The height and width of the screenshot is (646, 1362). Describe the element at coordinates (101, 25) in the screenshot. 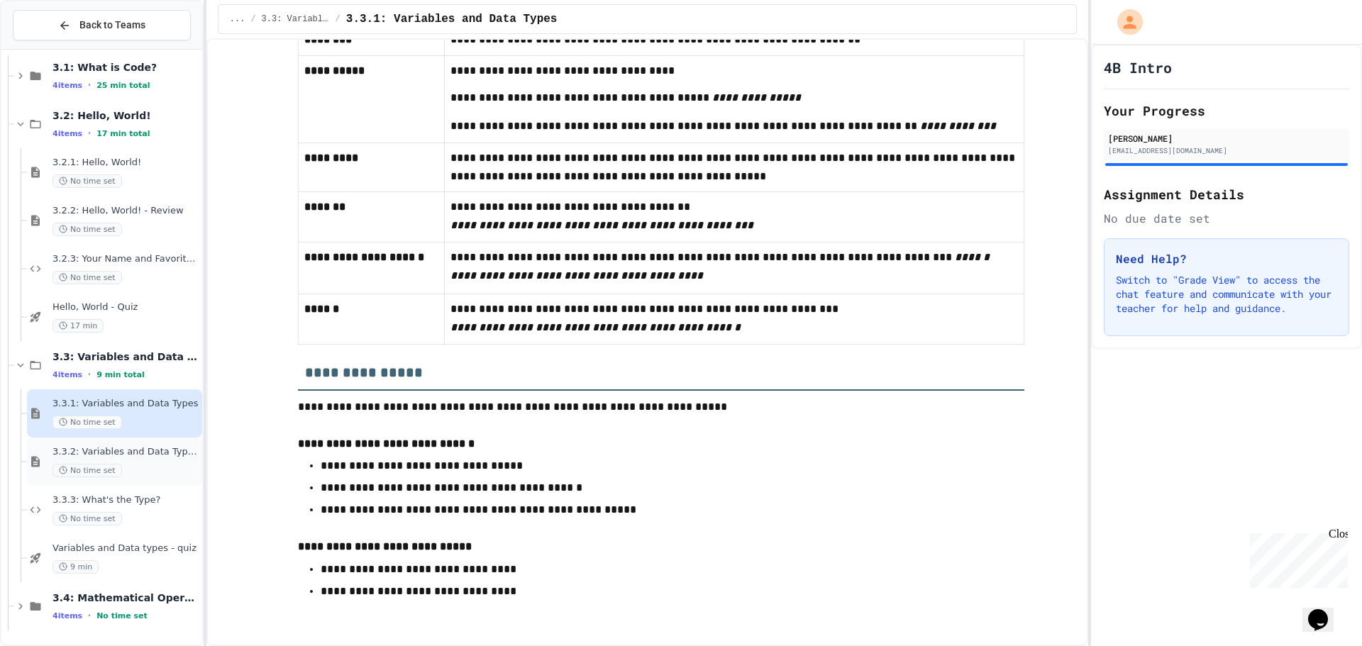

I see `button: Back to Teams` at that location.